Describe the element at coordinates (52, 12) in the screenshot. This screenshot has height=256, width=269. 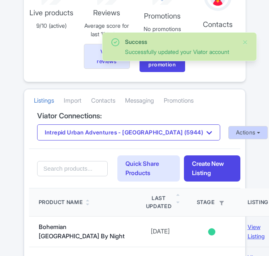
I see `p: Live products` at that location.